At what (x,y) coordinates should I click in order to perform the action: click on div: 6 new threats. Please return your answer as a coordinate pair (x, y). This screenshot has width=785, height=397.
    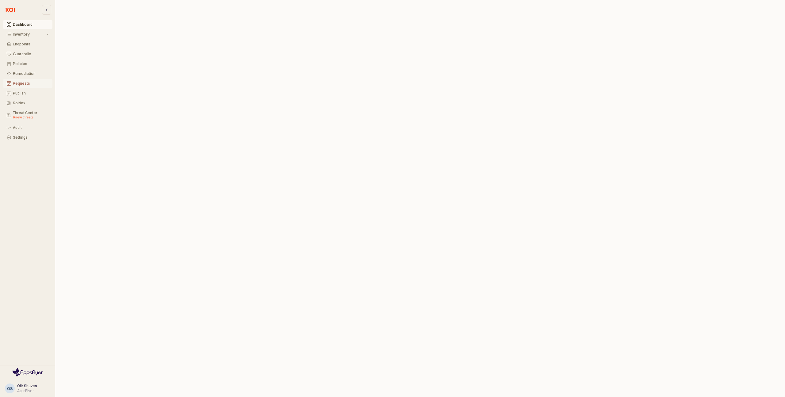
    Looking at the image, I should click on (31, 117).